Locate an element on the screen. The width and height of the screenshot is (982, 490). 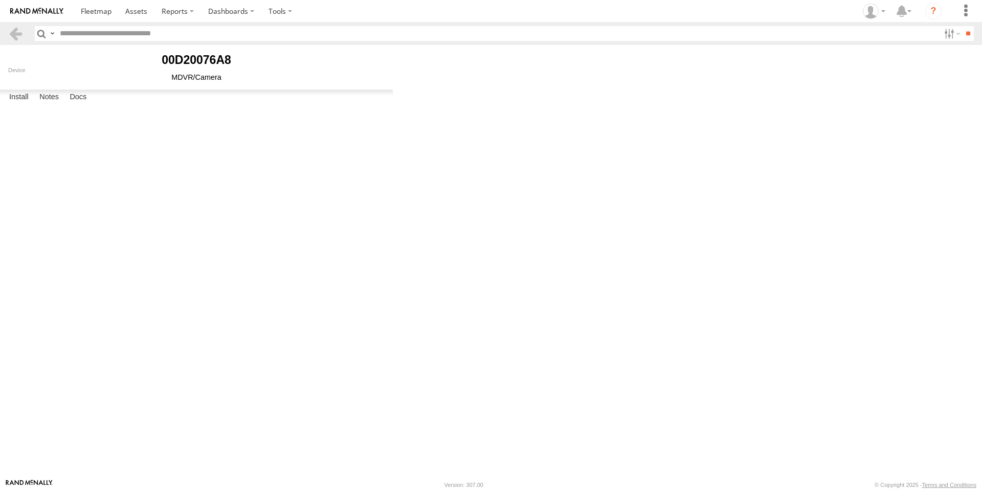
label: Notes is located at coordinates (49, 97).